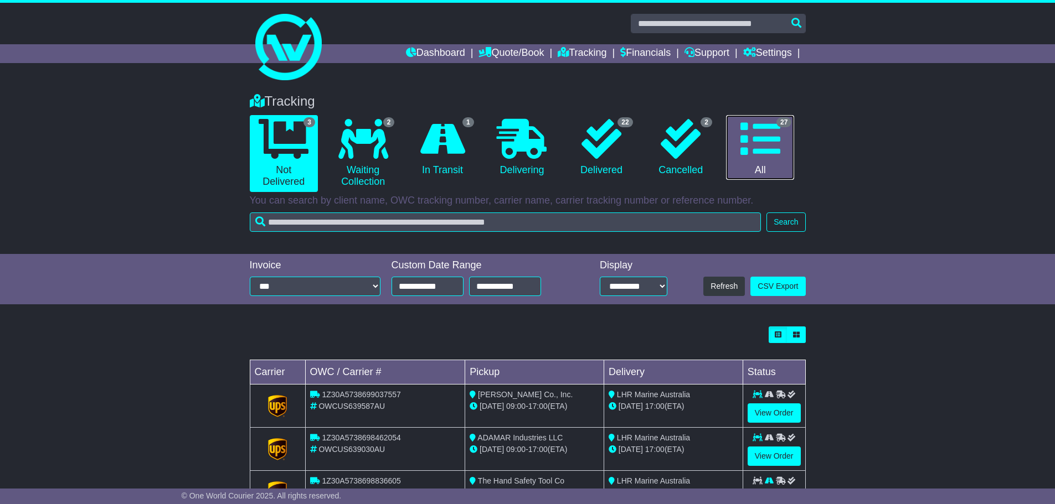 The height and width of the screenshot is (504, 1055). Describe the element at coordinates (760, 148) in the screenshot. I see `a: 27 All` at that location.